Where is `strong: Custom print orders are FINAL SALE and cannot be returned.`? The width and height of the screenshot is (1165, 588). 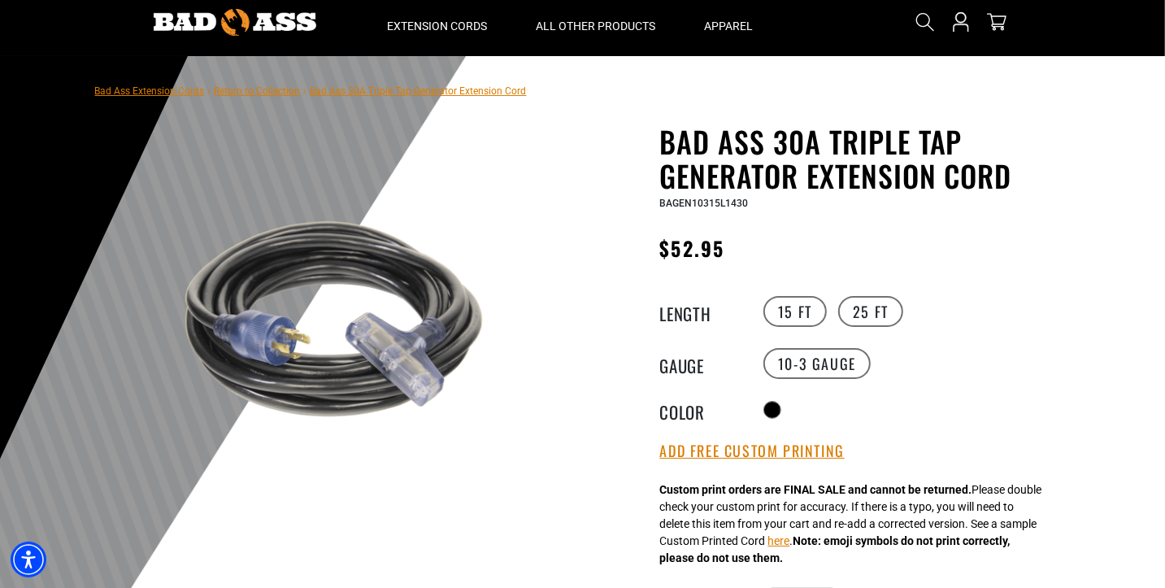 strong: Custom print orders are FINAL SALE and cannot be returned. is located at coordinates (816, 489).